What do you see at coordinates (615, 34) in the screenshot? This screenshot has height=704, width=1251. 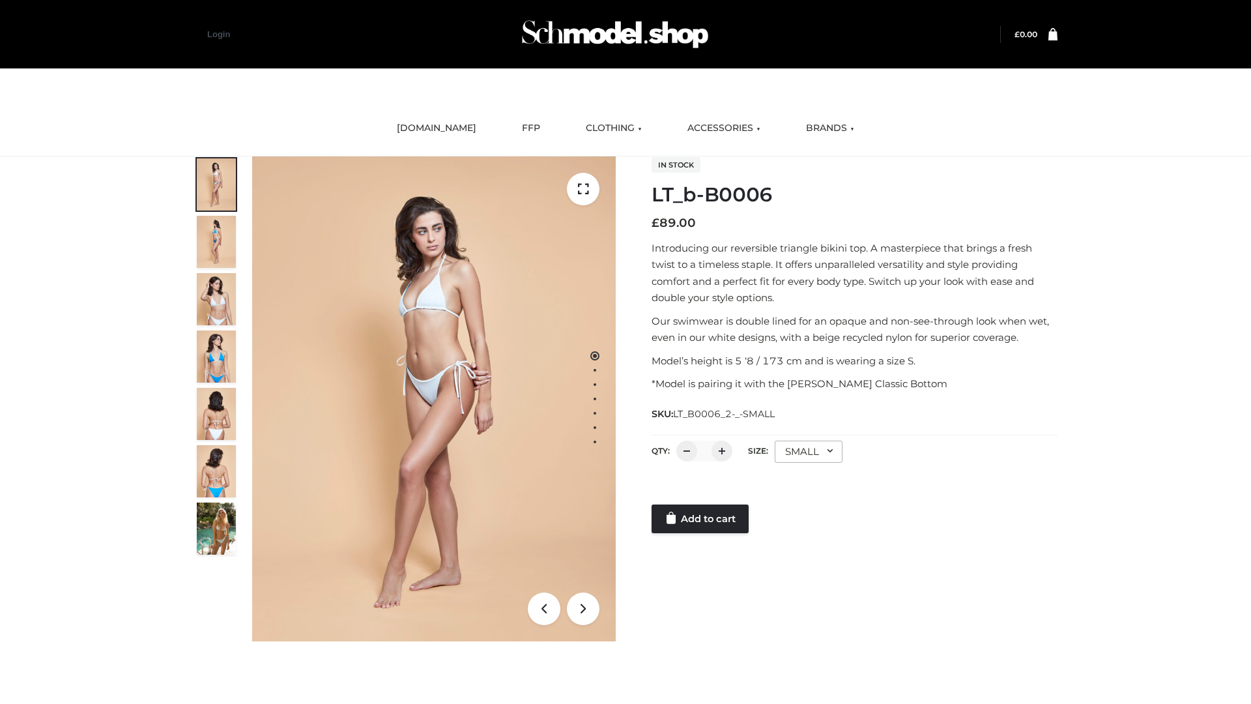 I see `a: Schmodel Admin 964` at bounding box center [615, 34].